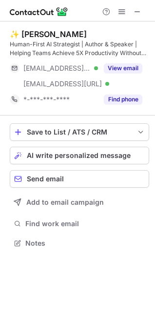 This screenshot has height=311, width=155. I want to click on span: Notes, so click(85, 243).